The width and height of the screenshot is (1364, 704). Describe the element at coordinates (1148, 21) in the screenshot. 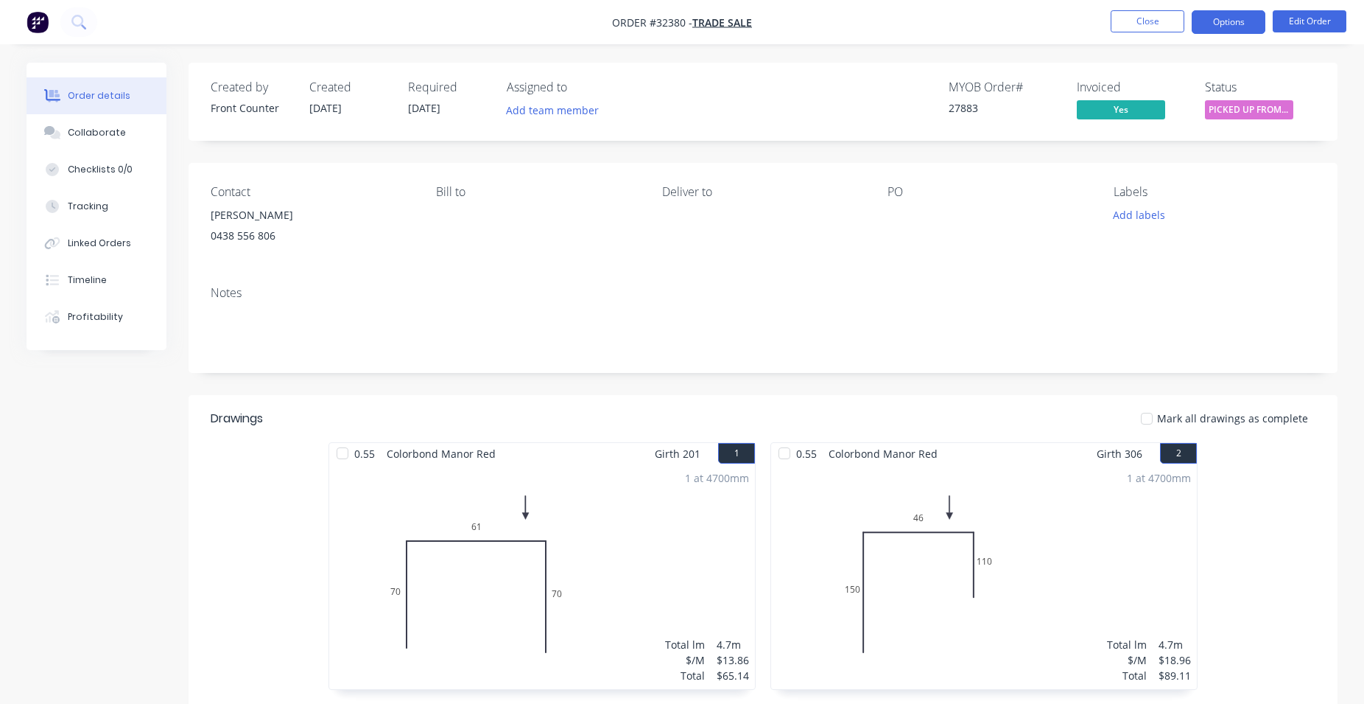

I see `button: Close` at that location.